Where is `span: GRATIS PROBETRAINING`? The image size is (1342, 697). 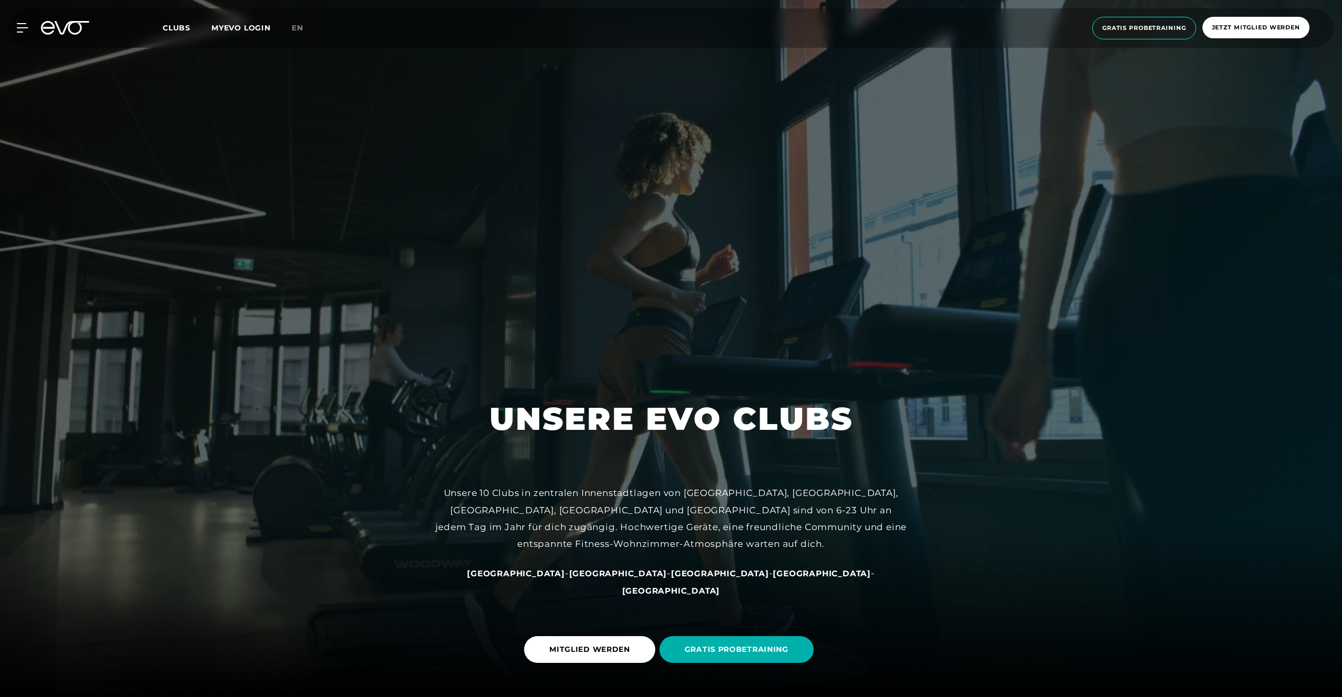 span: GRATIS PROBETRAINING is located at coordinates (737, 649).